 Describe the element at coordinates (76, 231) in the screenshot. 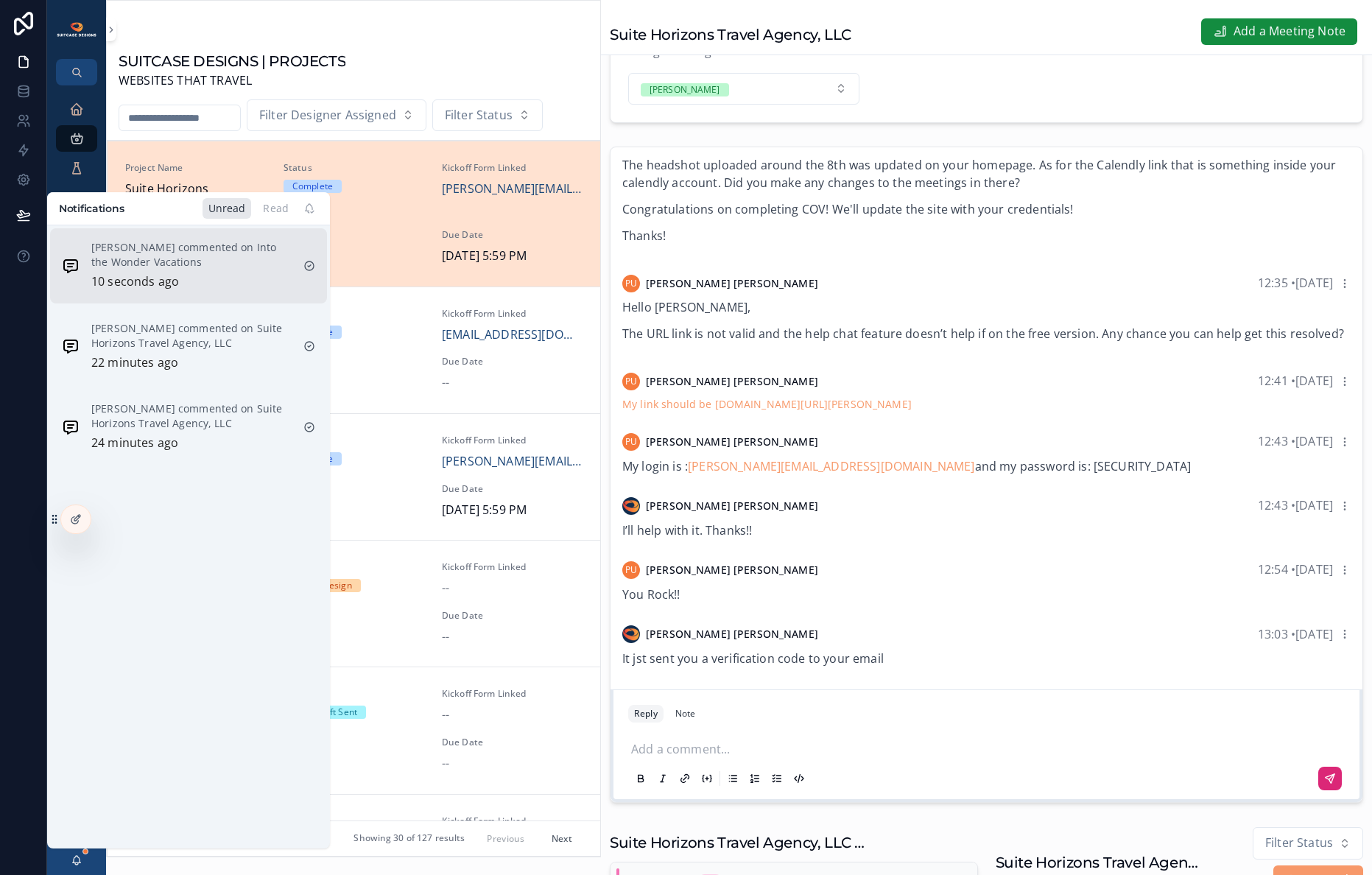

I see `div: scrollable content` at that location.